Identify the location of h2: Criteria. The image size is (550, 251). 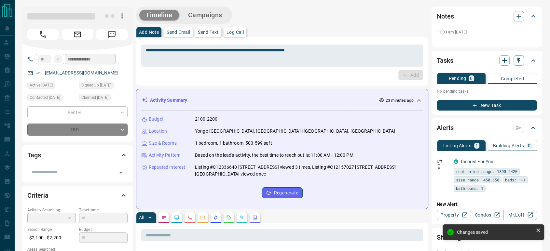
(38, 196).